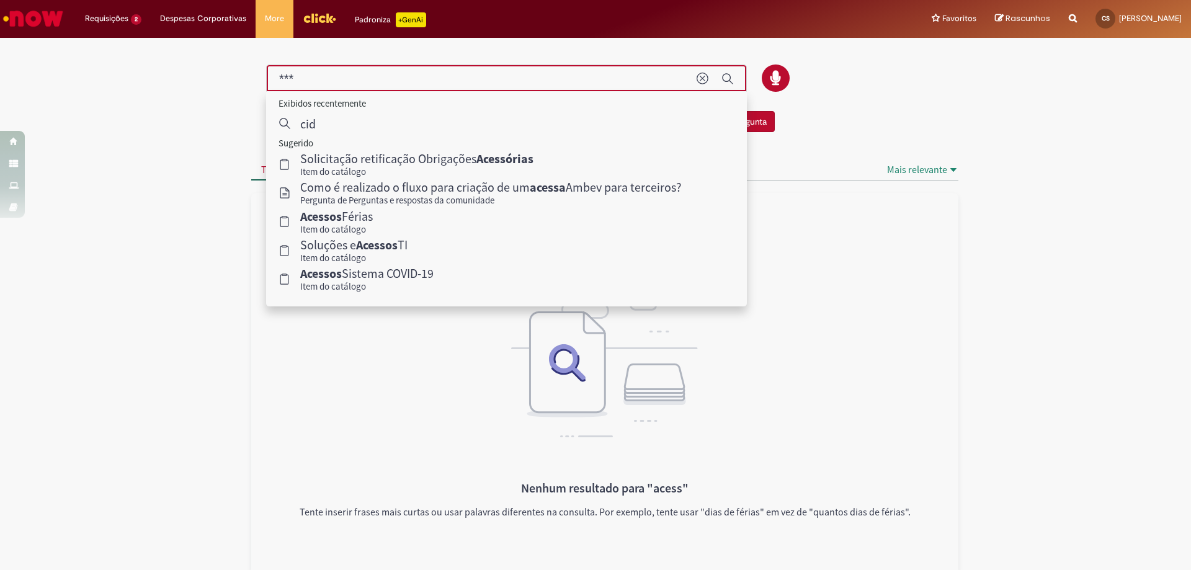 This screenshot has width=1191, height=570. What do you see at coordinates (203, 19) in the screenshot?
I see `span: Despesas Corporativas` at bounding box center [203, 19].